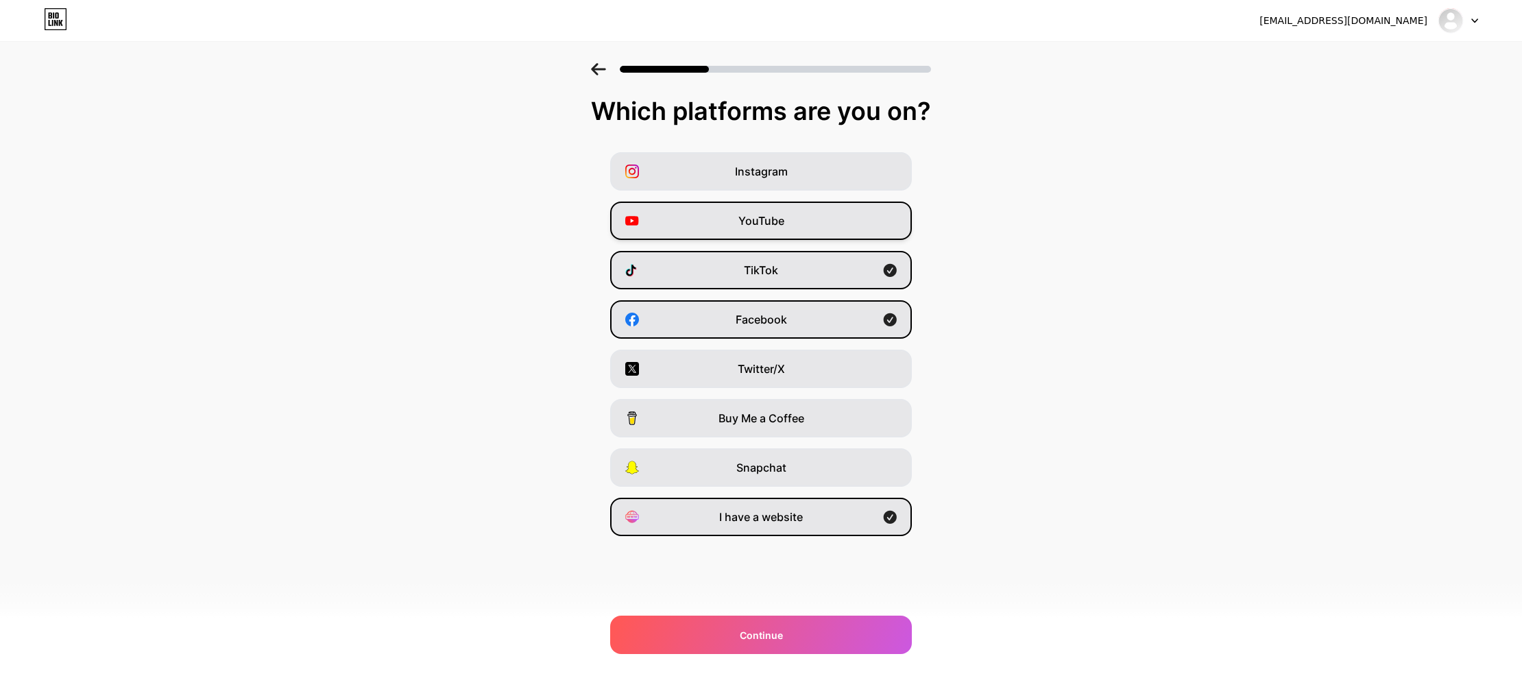 The width and height of the screenshot is (1522, 689). Describe the element at coordinates (761, 221) in the screenshot. I see `span: YouTube` at that location.